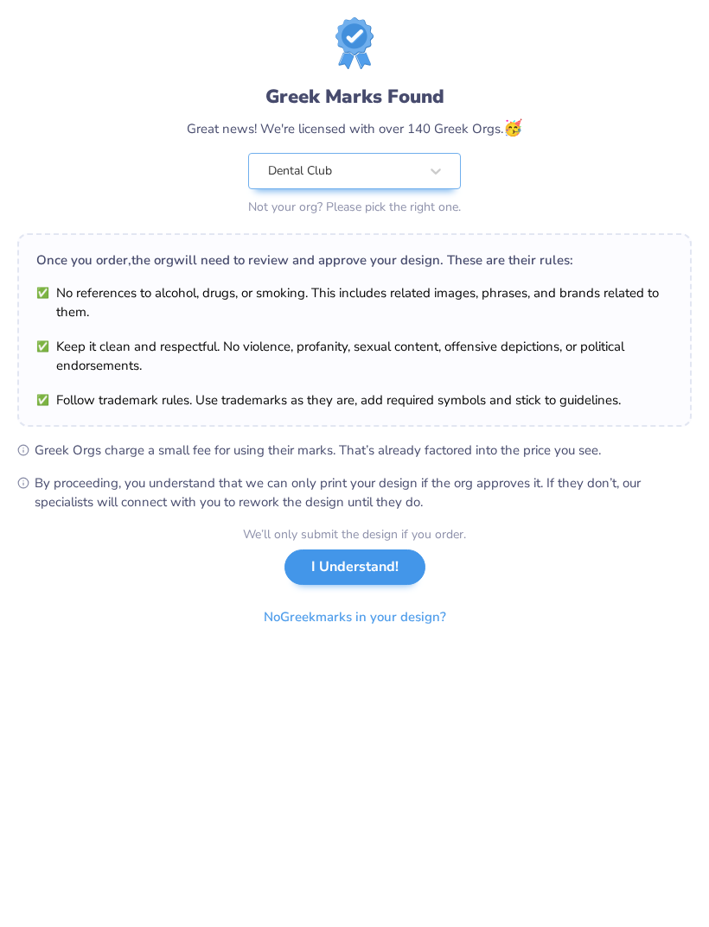 The width and height of the screenshot is (709, 927). Describe the element at coordinates (354, 97) in the screenshot. I see `div: Greek Marks Found` at that location.